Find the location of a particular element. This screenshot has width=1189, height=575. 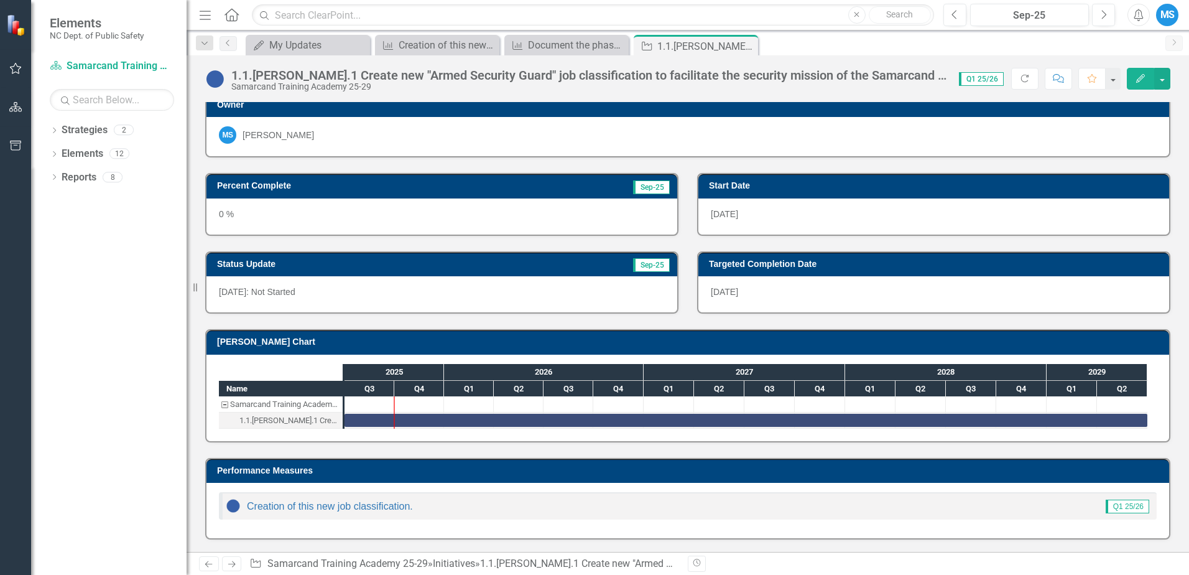

a: Reports is located at coordinates (79, 177).